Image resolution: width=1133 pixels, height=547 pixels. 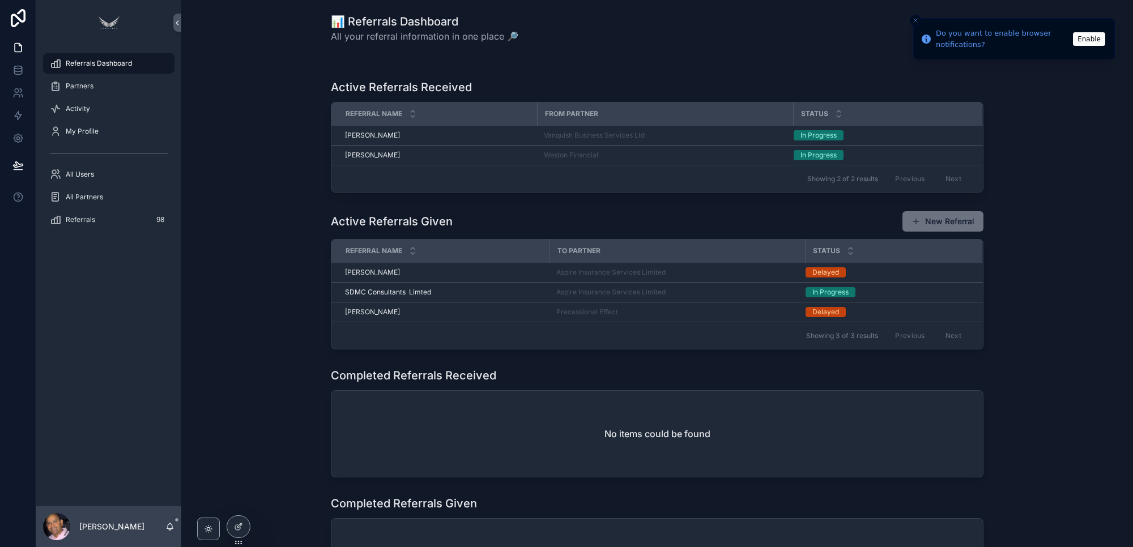 I want to click on a: Referrals98, so click(x=109, y=220).